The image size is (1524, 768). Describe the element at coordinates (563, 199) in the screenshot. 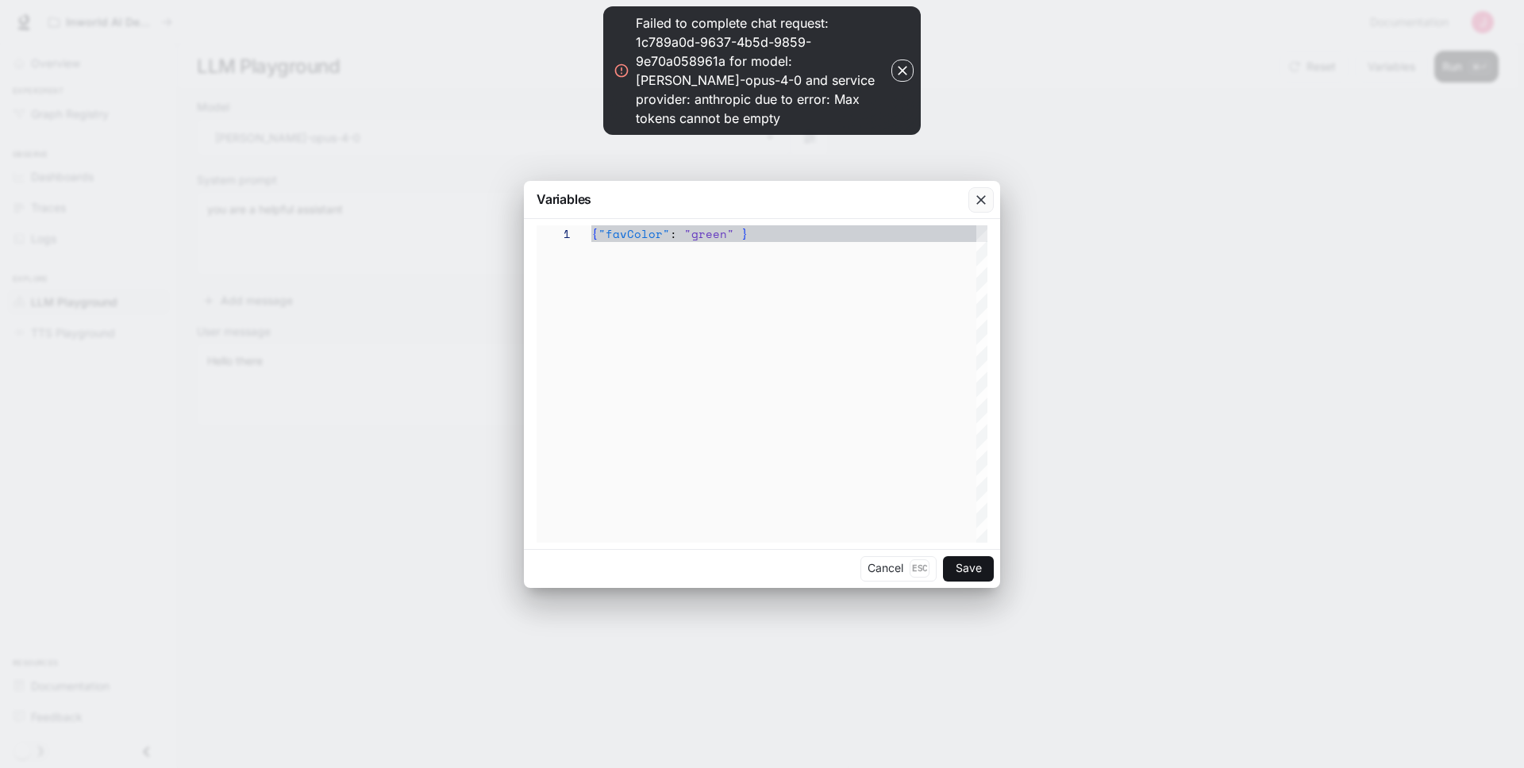

I see `p: Variables` at that location.